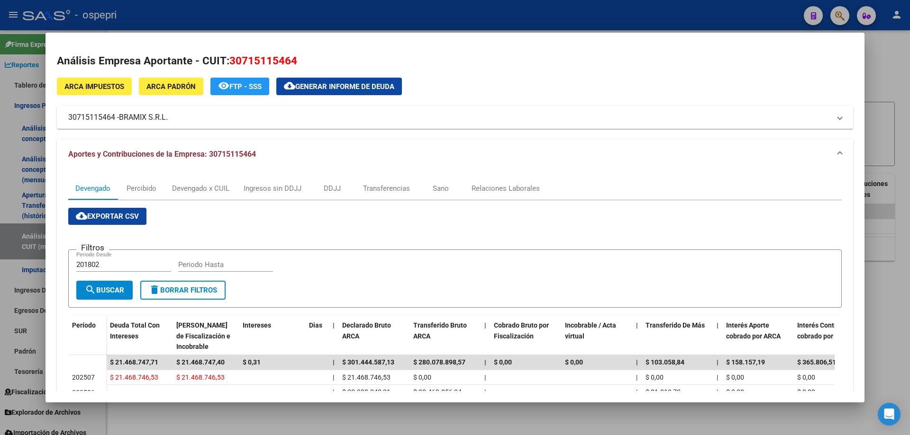 The width and height of the screenshot is (910, 435). Describe the element at coordinates (455, 61) in the screenshot. I see `h2: Análisis Empresa Aportante - CUIT:` at that location.